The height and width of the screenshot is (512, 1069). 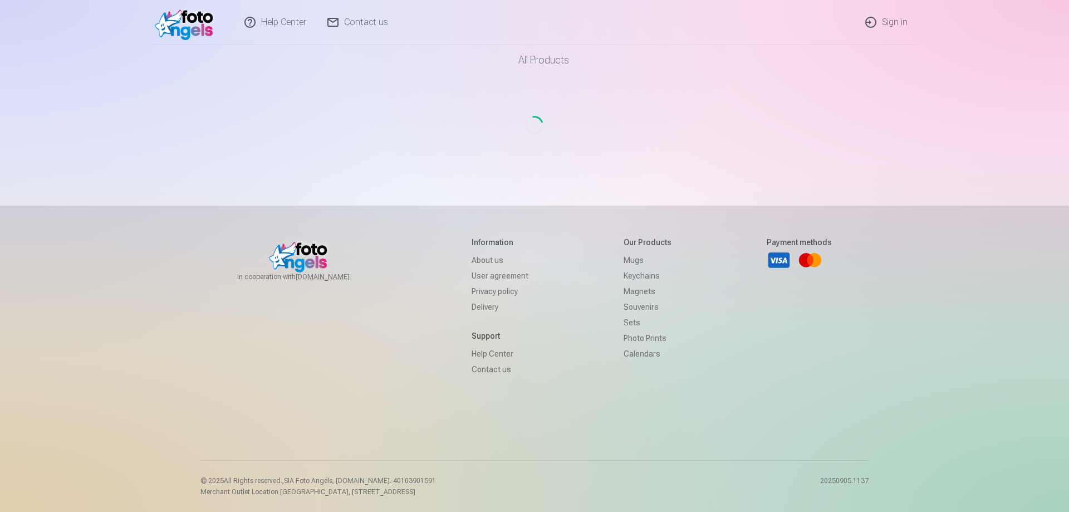 What do you see at coordinates (500, 242) in the screenshot?
I see `h5: Information` at bounding box center [500, 242].